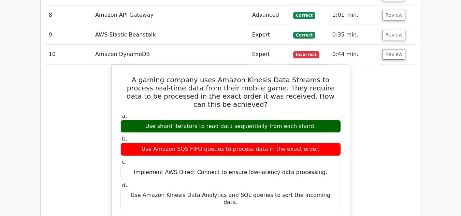 The image size is (461, 216). What do you see at coordinates (171, 15) in the screenshot?
I see `td: Amazon API Gateway` at bounding box center [171, 15].